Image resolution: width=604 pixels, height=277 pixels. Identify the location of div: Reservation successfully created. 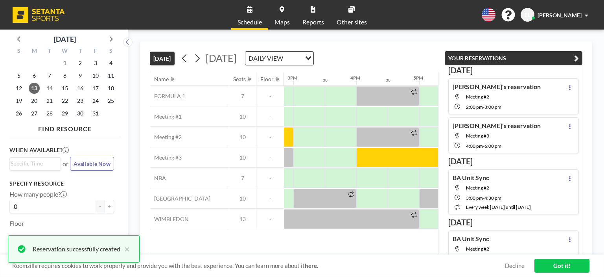
(76, 249).